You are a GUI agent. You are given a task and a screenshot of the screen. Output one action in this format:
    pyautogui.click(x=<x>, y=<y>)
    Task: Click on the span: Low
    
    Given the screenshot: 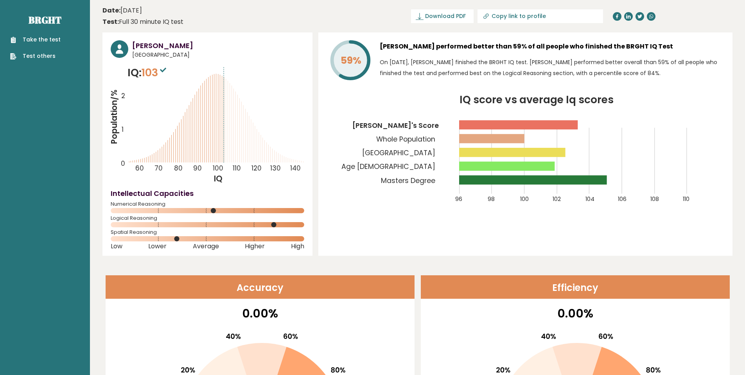 What is the action you would take?
    pyautogui.click(x=117, y=246)
    